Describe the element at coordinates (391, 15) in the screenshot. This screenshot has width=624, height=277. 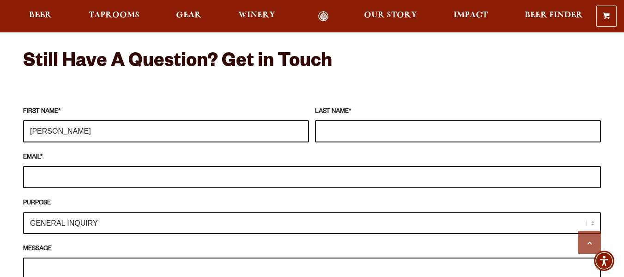
I see `span: Our Story` at that location.